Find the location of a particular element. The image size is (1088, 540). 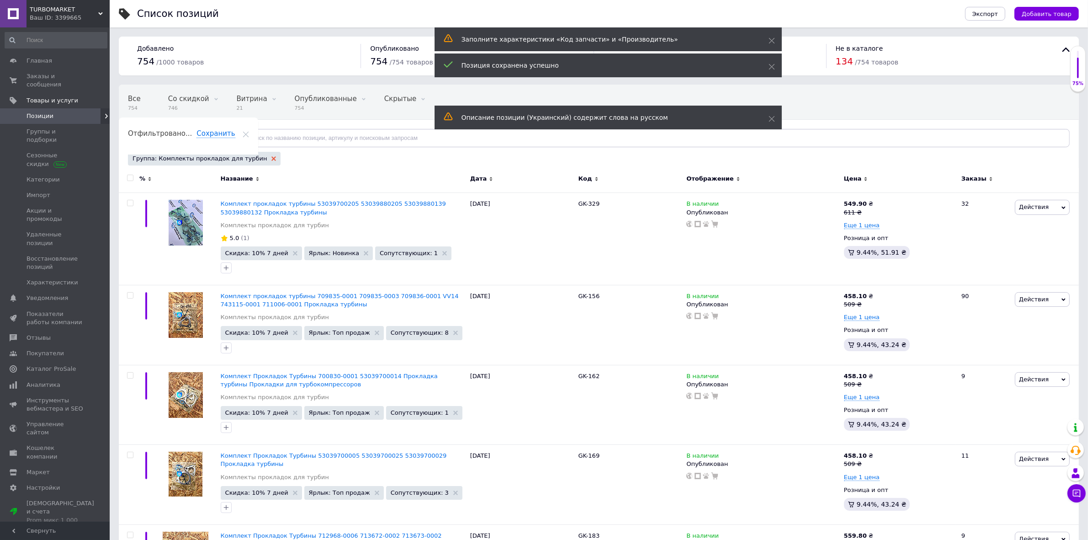

span: Настройки is located at coordinates (43, 488).